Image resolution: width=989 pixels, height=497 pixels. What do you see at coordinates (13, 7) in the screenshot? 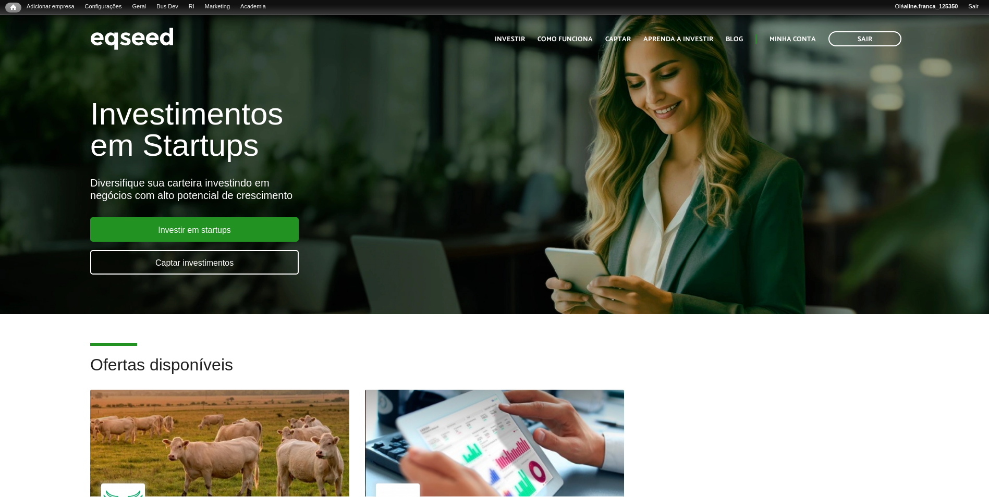
I see `span: Início` at bounding box center [13, 7].